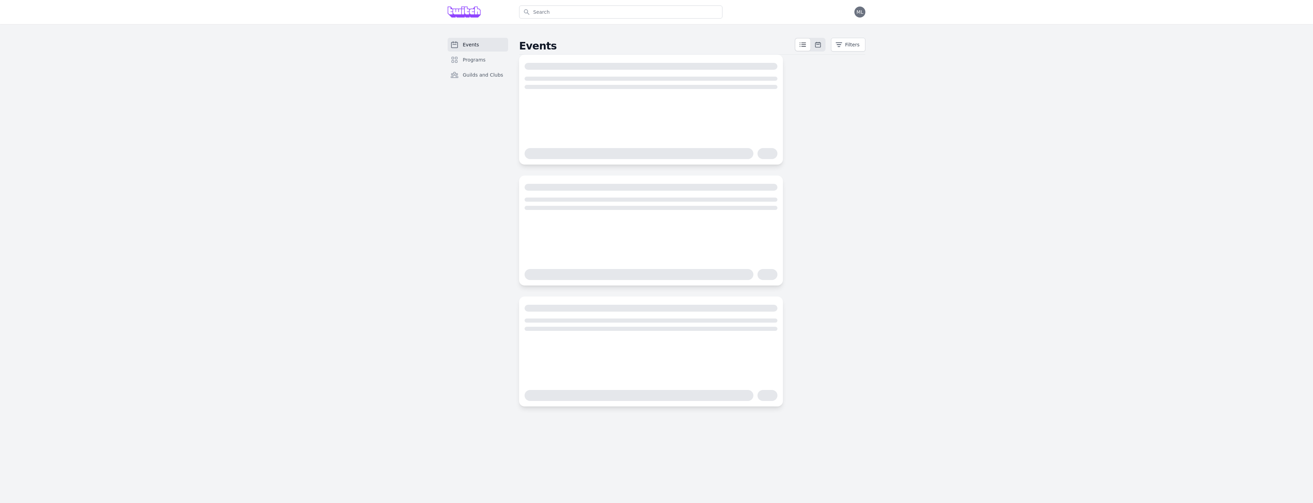 The height and width of the screenshot is (503, 1313). What do you see at coordinates (464, 12) in the screenshot?
I see `img: Grove` at bounding box center [464, 12].